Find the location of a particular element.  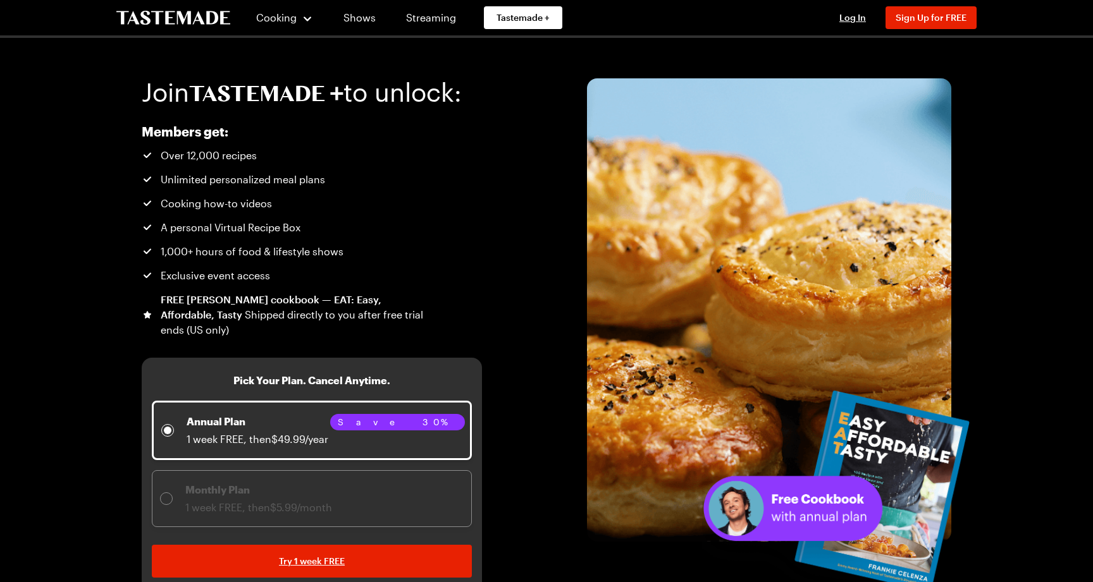

a: To Tastemade Home Page is located at coordinates (173, 18).